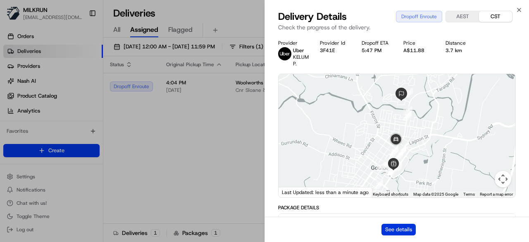 This screenshot has width=529, height=242. I want to click on a: Terms (opens in new tab), so click(469, 194).